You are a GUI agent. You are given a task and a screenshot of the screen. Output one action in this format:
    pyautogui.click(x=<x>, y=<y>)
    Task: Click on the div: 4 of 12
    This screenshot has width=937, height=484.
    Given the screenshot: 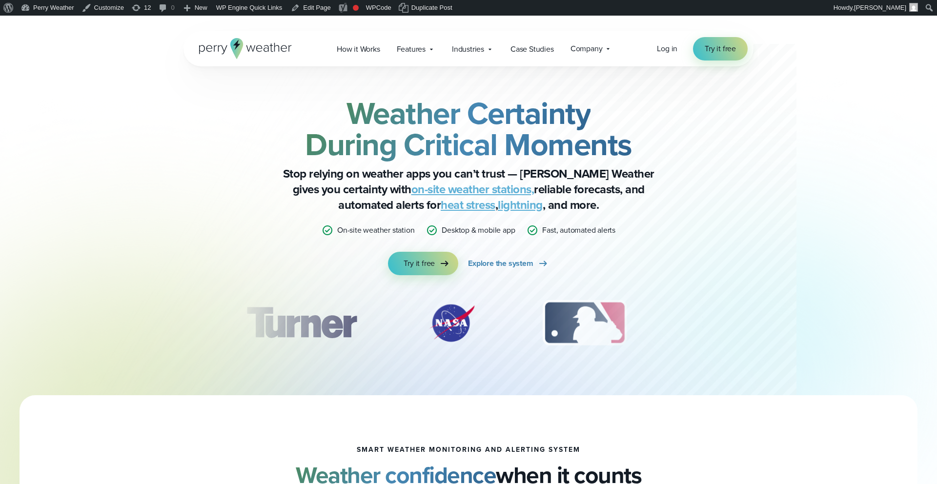 What is the action you would take?
    pyautogui.click(x=722, y=323)
    